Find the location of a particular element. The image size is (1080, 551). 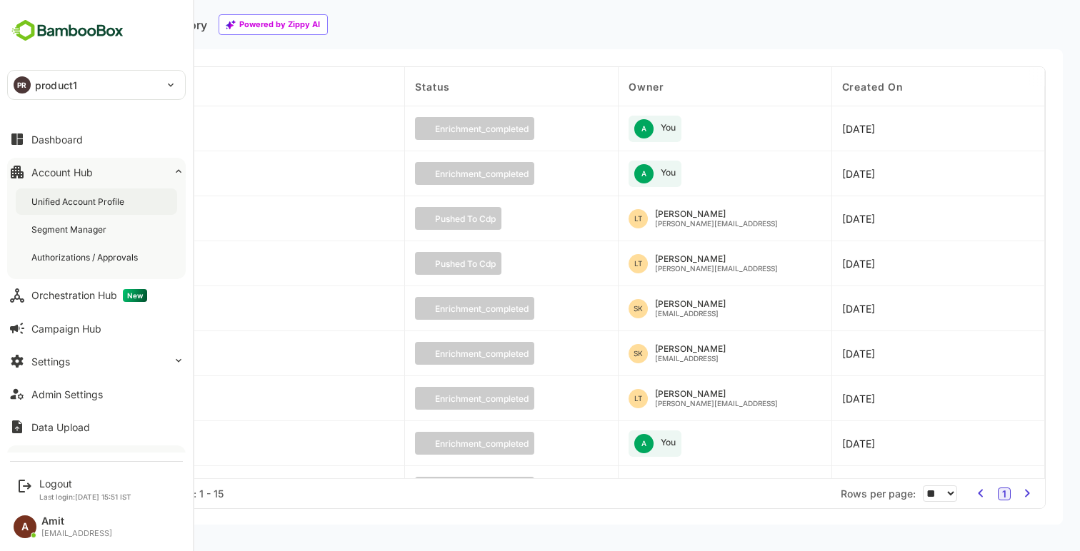

div: Campaign Hub is located at coordinates (66, 328).